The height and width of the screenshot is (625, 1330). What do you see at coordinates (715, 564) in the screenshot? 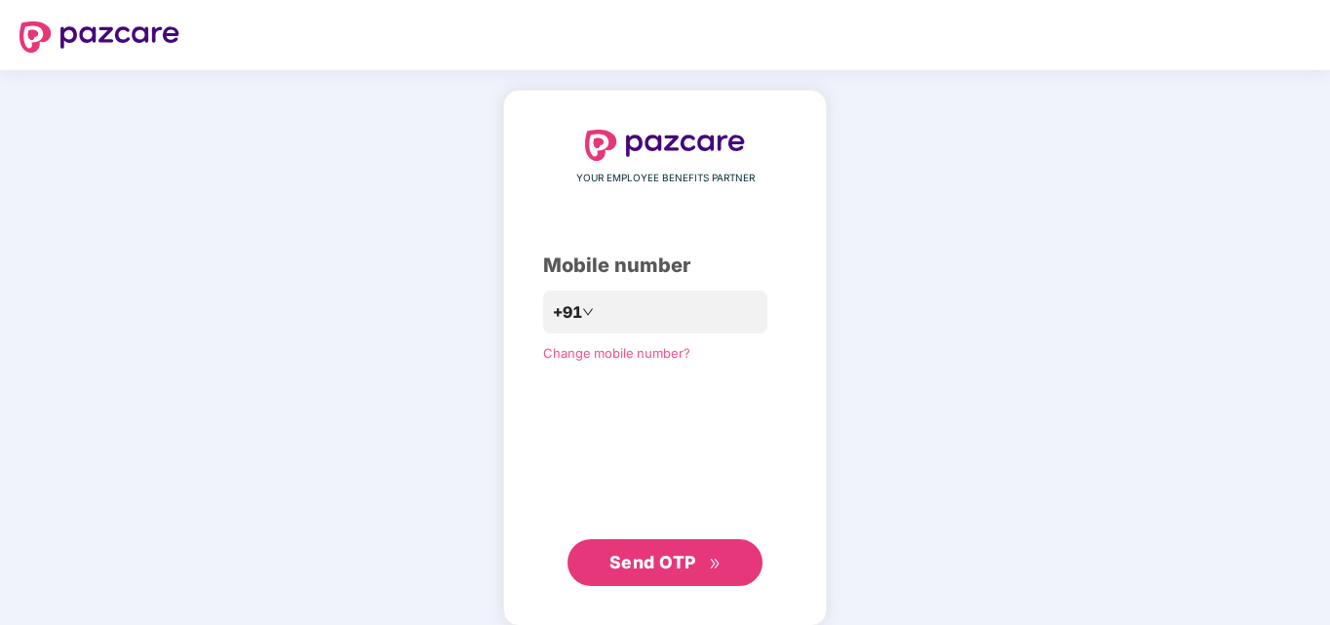
I see `span: double-right` at bounding box center [715, 564].